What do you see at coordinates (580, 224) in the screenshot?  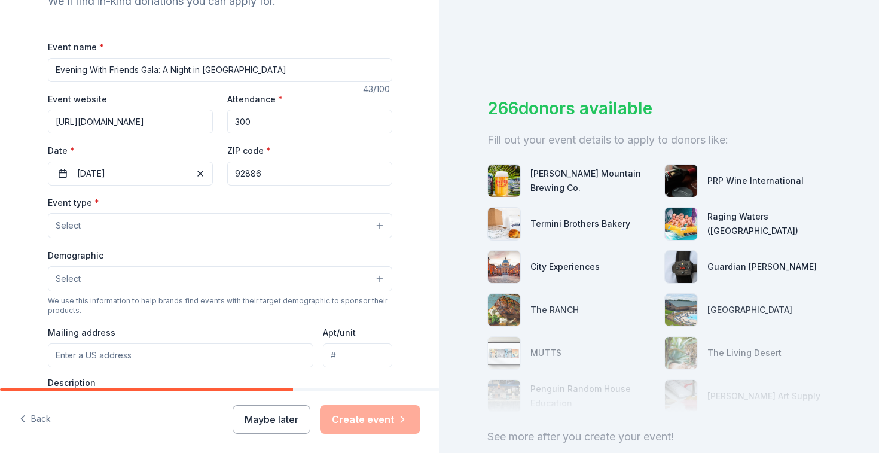 I see `div: Termini Brothers Bakery` at bounding box center [580, 224].